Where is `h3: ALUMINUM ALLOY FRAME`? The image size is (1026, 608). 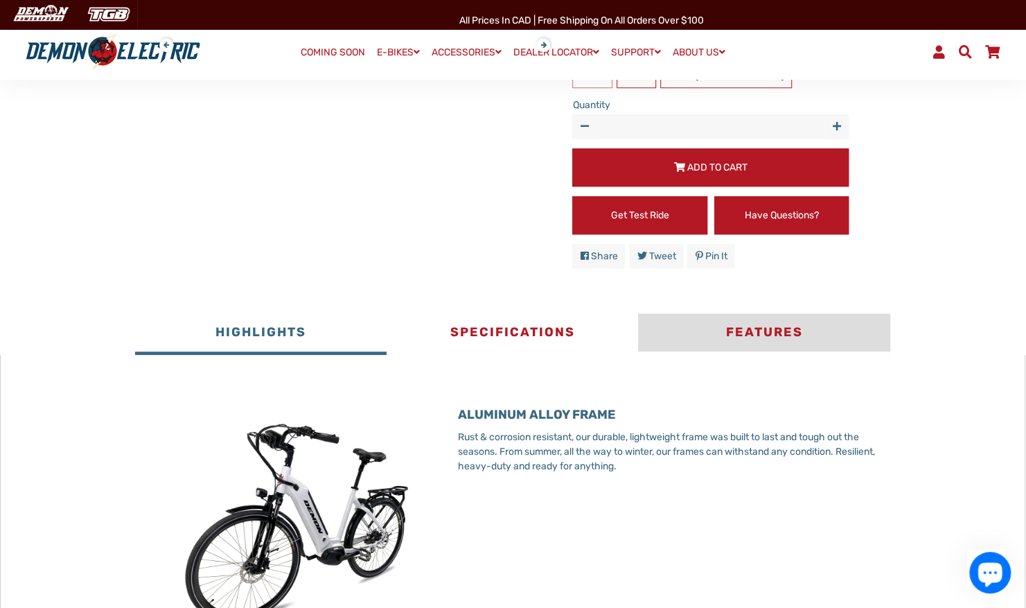 h3: ALUMINUM ALLOY FRAME is located at coordinates (674, 415).